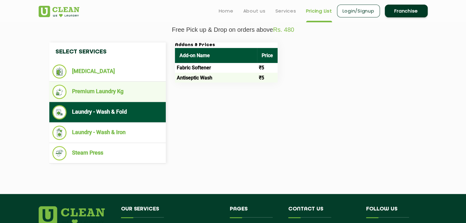 The width and height of the screenshot is (466, 223). I want to click on th: Price, so click(267, 55).